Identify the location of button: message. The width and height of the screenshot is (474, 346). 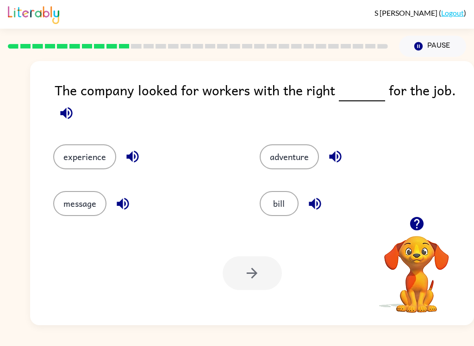
(80, 204).